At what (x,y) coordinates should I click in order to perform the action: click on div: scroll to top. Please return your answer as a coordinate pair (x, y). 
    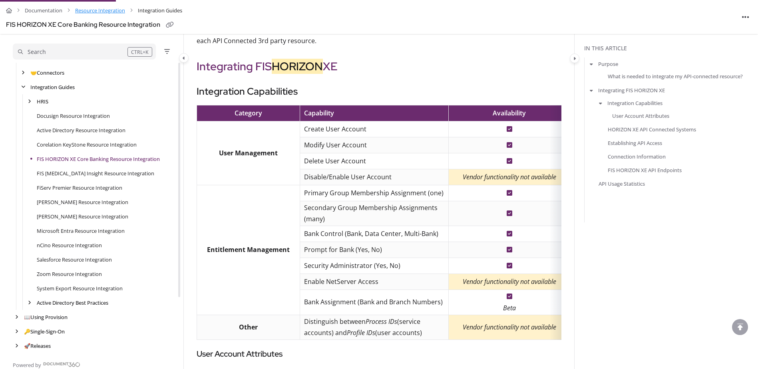
    Looking at the image, I should click on (740, 327).